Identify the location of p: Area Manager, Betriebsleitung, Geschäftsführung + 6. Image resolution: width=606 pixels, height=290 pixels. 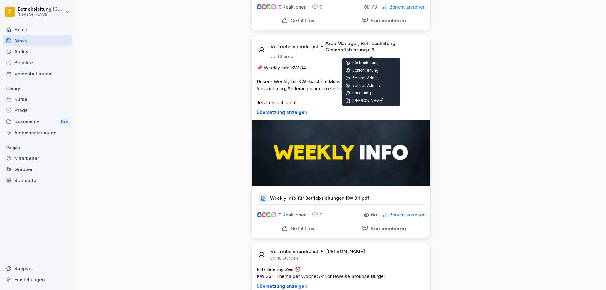
(374, 47).